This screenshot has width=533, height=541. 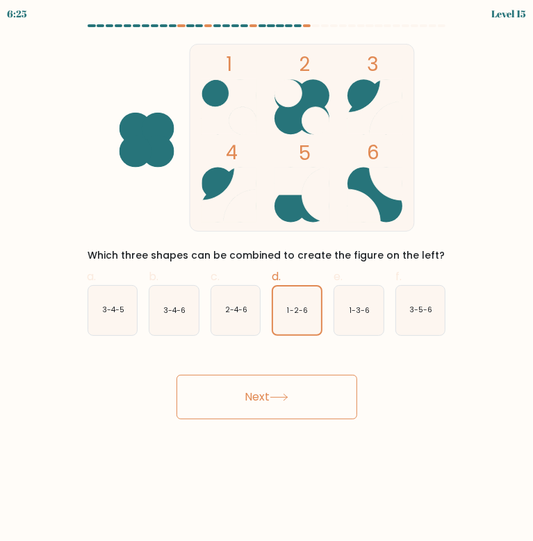 I want to click on button: Next, so click(x=267, y=397).